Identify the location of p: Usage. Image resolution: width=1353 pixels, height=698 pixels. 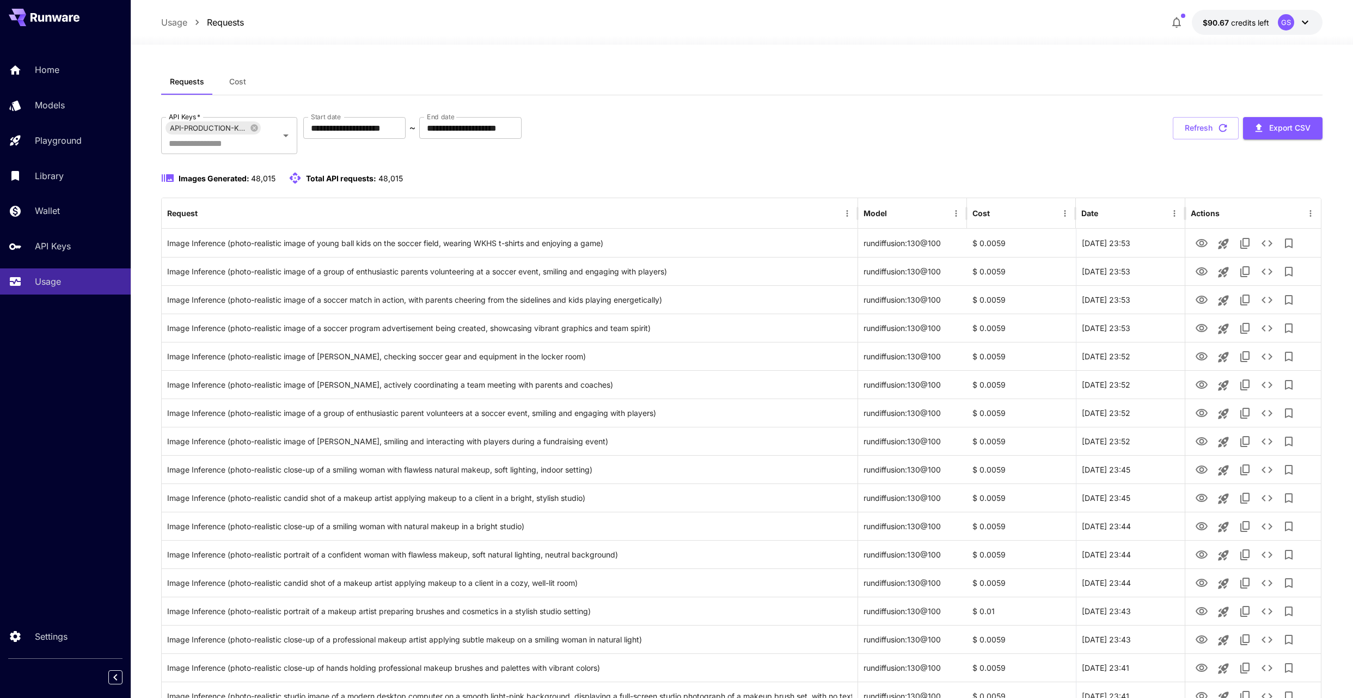
(48, 282).